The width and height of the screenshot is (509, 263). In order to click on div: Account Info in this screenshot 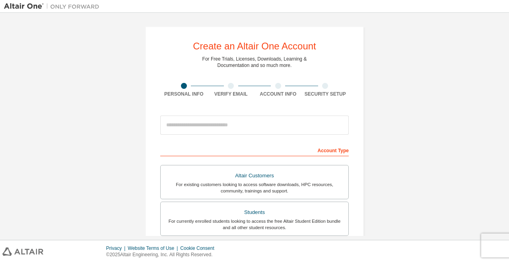, I will do `click(278, 94)`.